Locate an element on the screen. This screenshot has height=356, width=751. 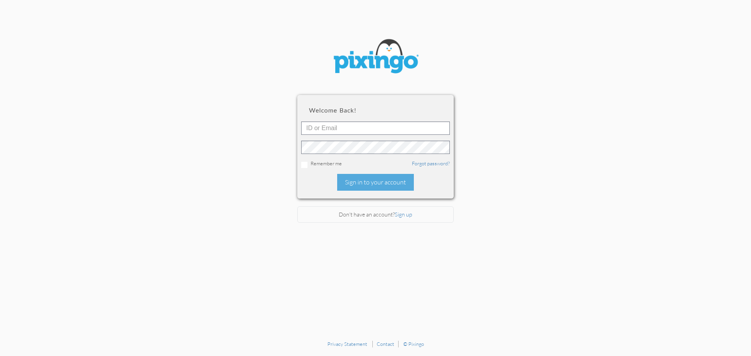
a: Privacy Statement is located at coordinates (347, 344).